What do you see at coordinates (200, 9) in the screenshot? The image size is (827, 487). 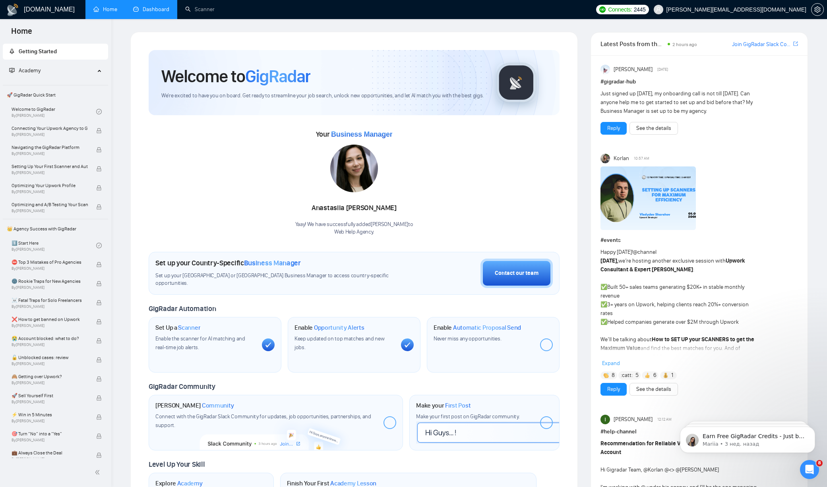 I see `a: searchScanner` at bounding box center [200, 9].